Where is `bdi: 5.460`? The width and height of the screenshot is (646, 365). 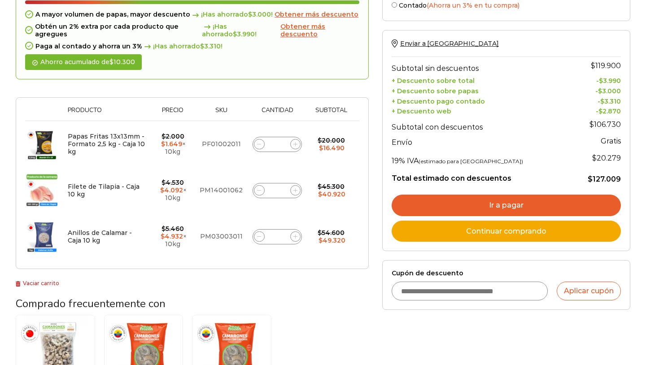 bdi: 5.460 is located at coordinates (173, 229).